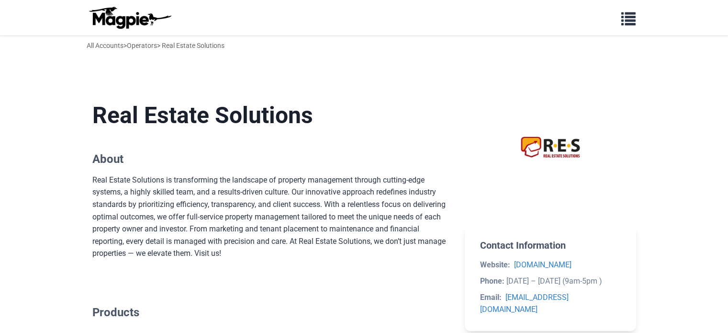 Image resolution: width=728 pixels, height=333 pixels. I want to click on h2: Products, so click(271, 312).